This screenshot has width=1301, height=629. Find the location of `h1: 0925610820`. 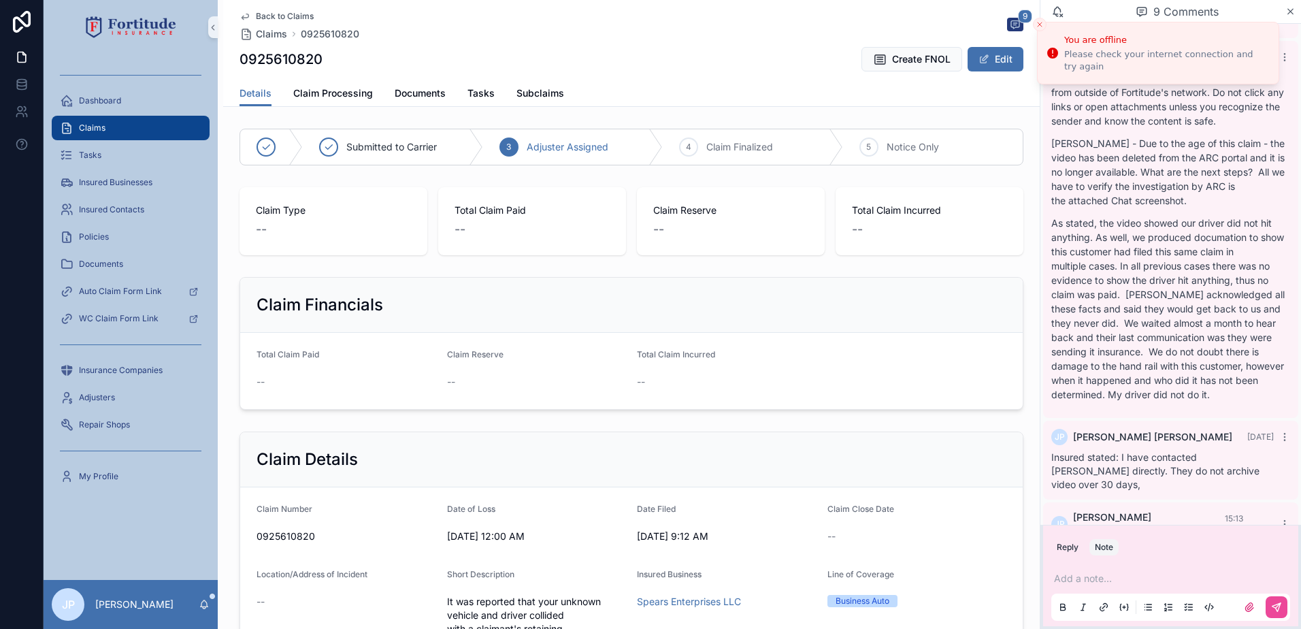

h1: 0925610820 is located at coordinates (281, 59).